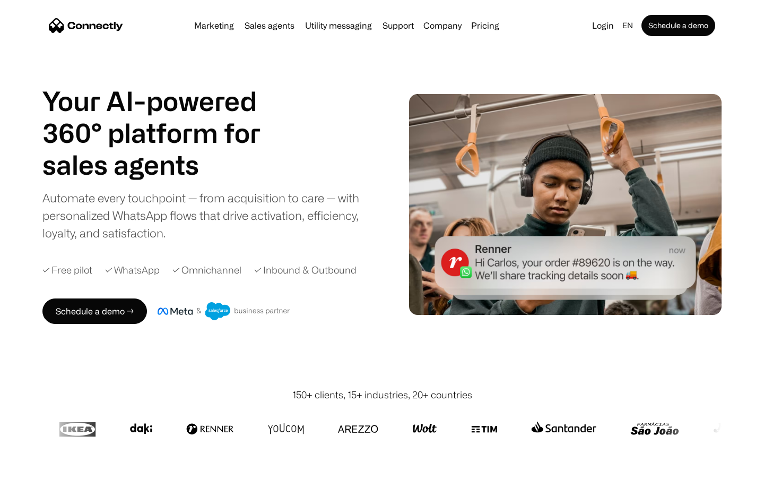 This screenshot has height=478, width=764. Describe the element at coordinates (485, 25) in the screenshot. I see `a: Pricing` at that location.